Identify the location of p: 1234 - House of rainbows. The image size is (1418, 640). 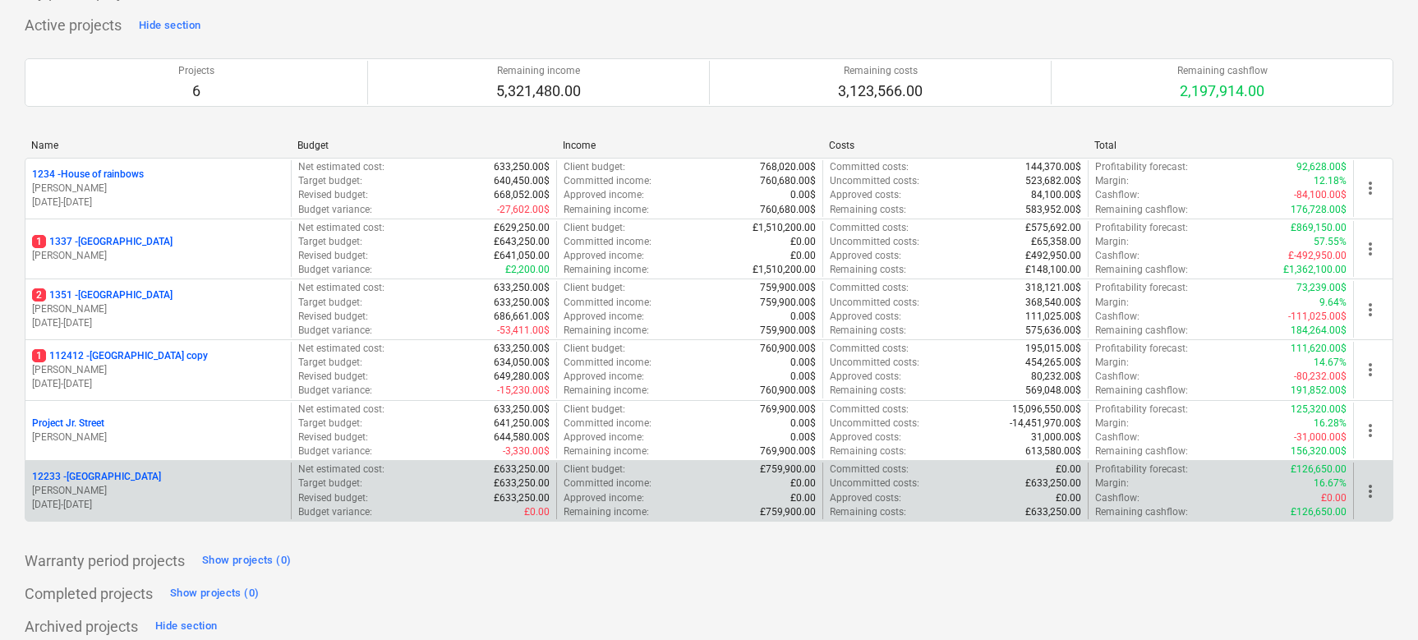
(88, 174).